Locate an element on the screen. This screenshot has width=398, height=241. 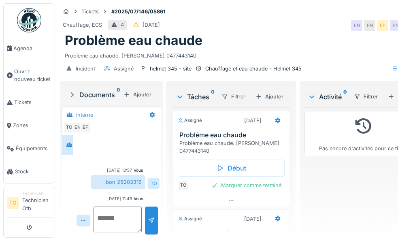
a: Équipements is located at coordinates (29, 148).